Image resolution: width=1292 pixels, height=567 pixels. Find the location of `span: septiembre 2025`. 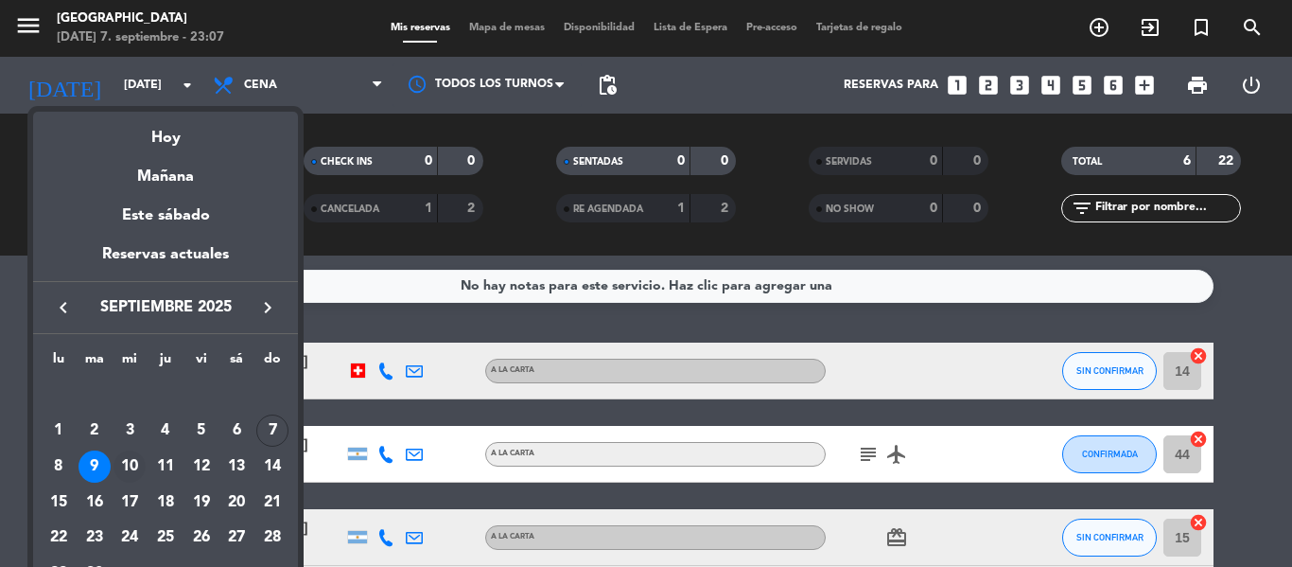

span: septiembre 2025 is located at coordinates (166, 307).